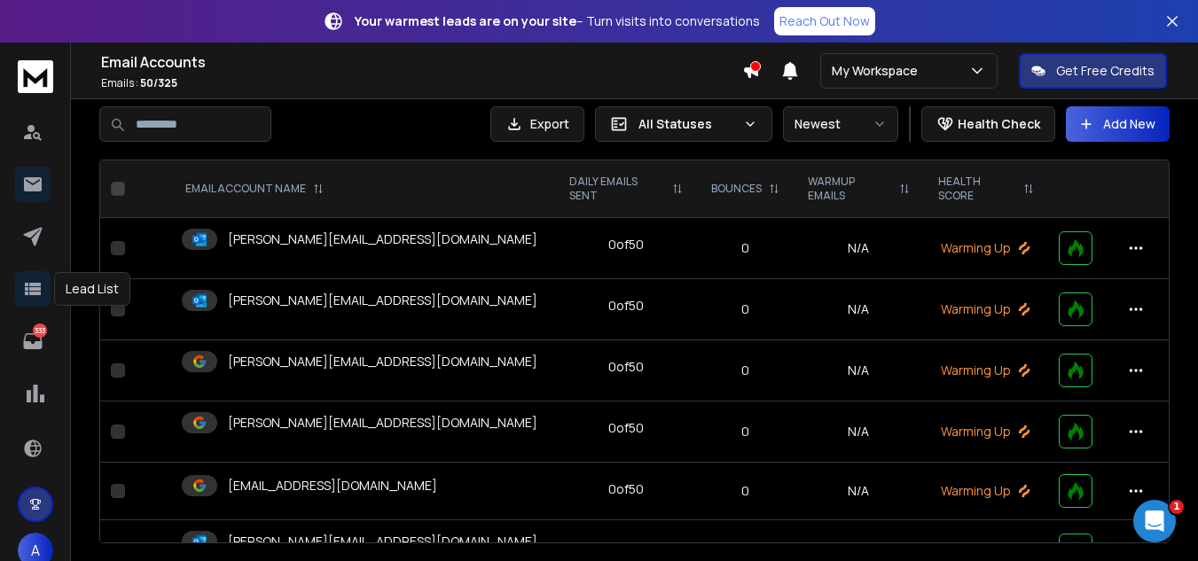  What do you see at coordinates (255, 189) in the screenshot?
I see `div: EMAIL ACCOUNT NAME` at bounding box center [255, 189].